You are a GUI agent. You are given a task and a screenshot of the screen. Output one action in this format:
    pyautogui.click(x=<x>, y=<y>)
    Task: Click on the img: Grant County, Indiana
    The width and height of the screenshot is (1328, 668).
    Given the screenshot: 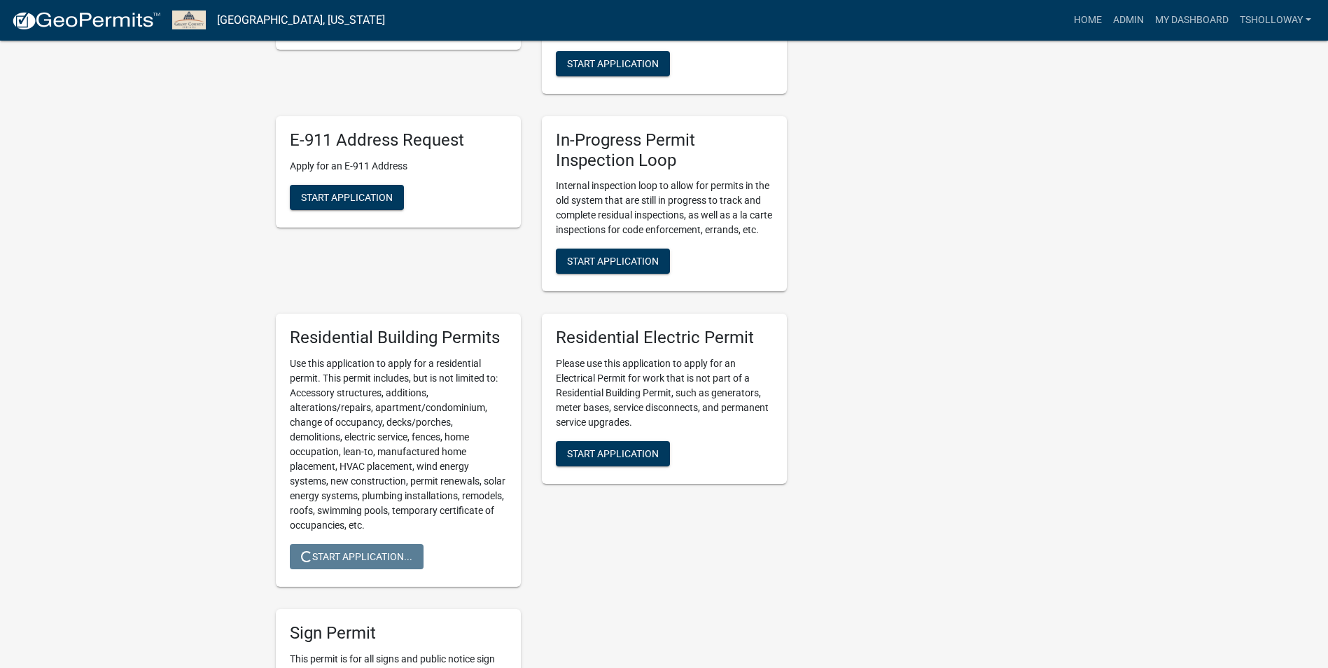 What is the action you would take?
    pyautogui.click(x=189, y=20)
    